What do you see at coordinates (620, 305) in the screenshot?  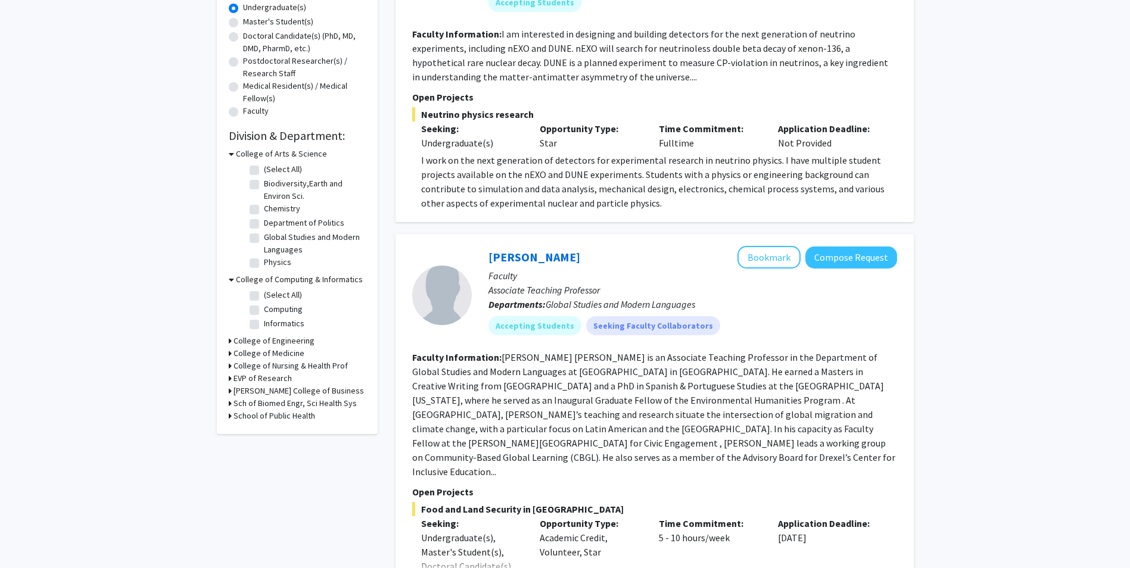 I see `span: Global Studies and Modern Languages` at bounding box center [620, 305].